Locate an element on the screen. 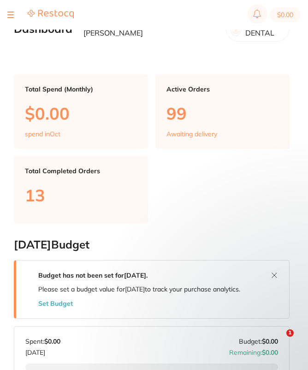  p: Total Completed Orders is located at coordinates (81, 171).